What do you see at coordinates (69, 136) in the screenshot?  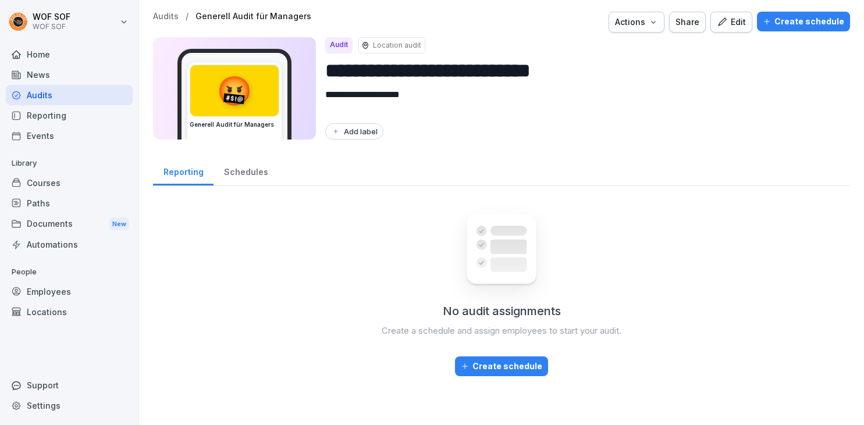 I see `div: Events` at bounding box center [69, 136].